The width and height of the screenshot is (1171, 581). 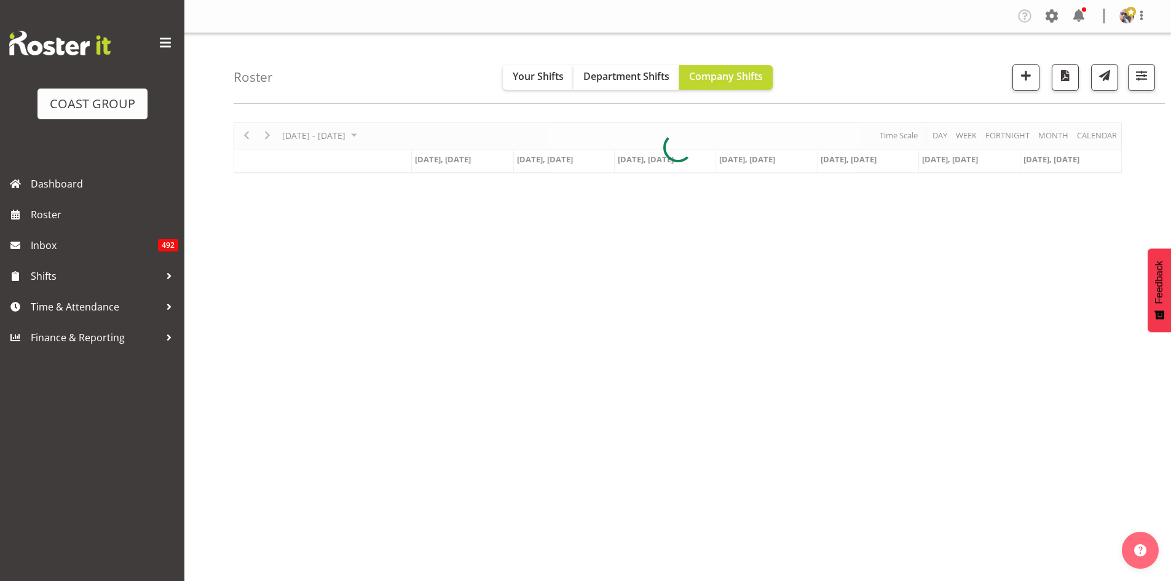 What do you see at coordinates (538, 76) in the screenshot?
I see `span: Your Shifts` at bounding box center [538, 76].